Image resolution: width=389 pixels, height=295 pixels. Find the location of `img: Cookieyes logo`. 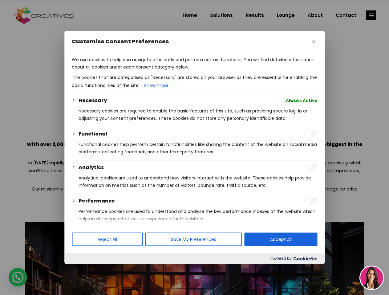

img: Cookieyes logo is located at coordinates (305, 259).